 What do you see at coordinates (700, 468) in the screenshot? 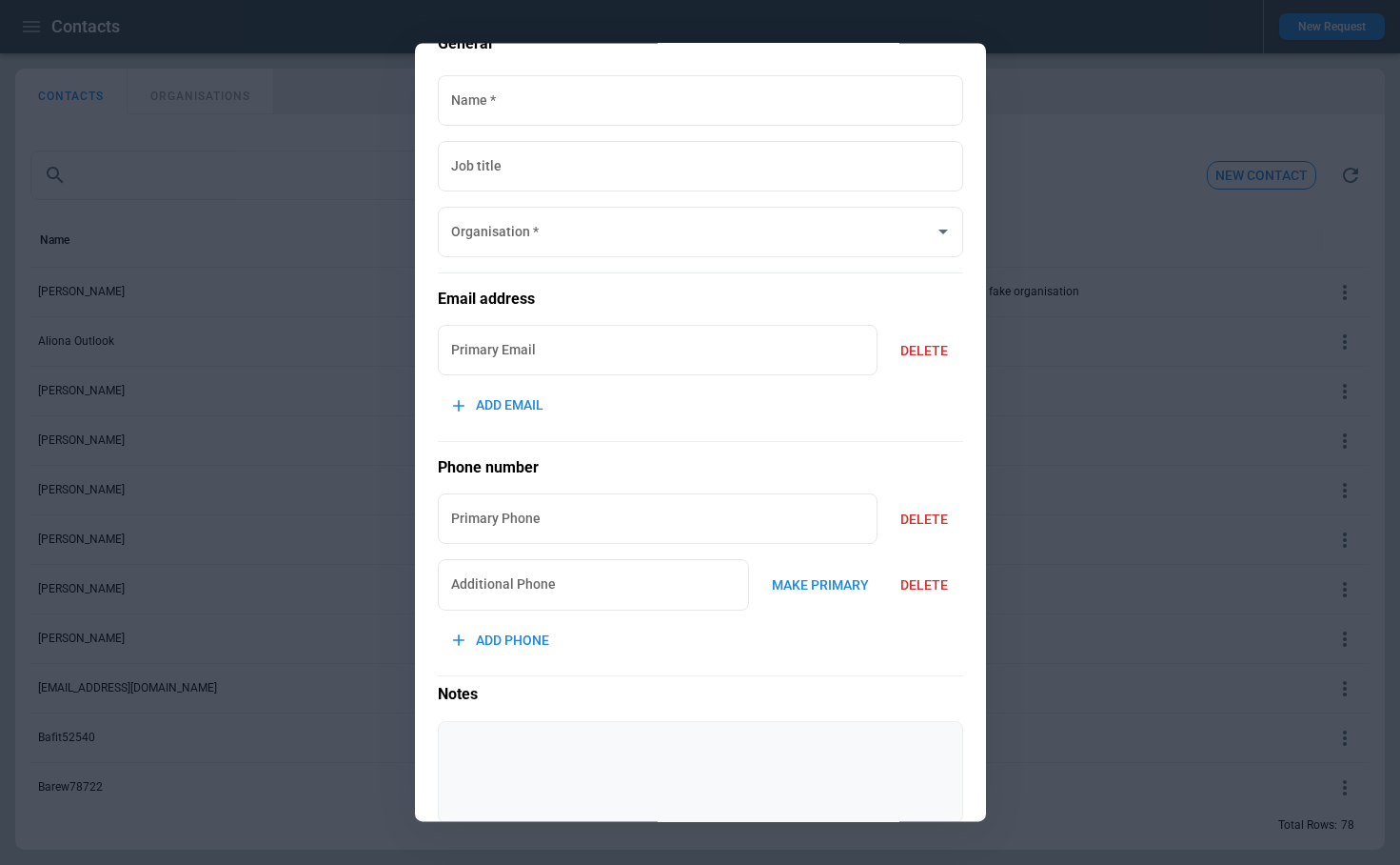
I see `h5: Phone number` at bounding box center [700, 468].